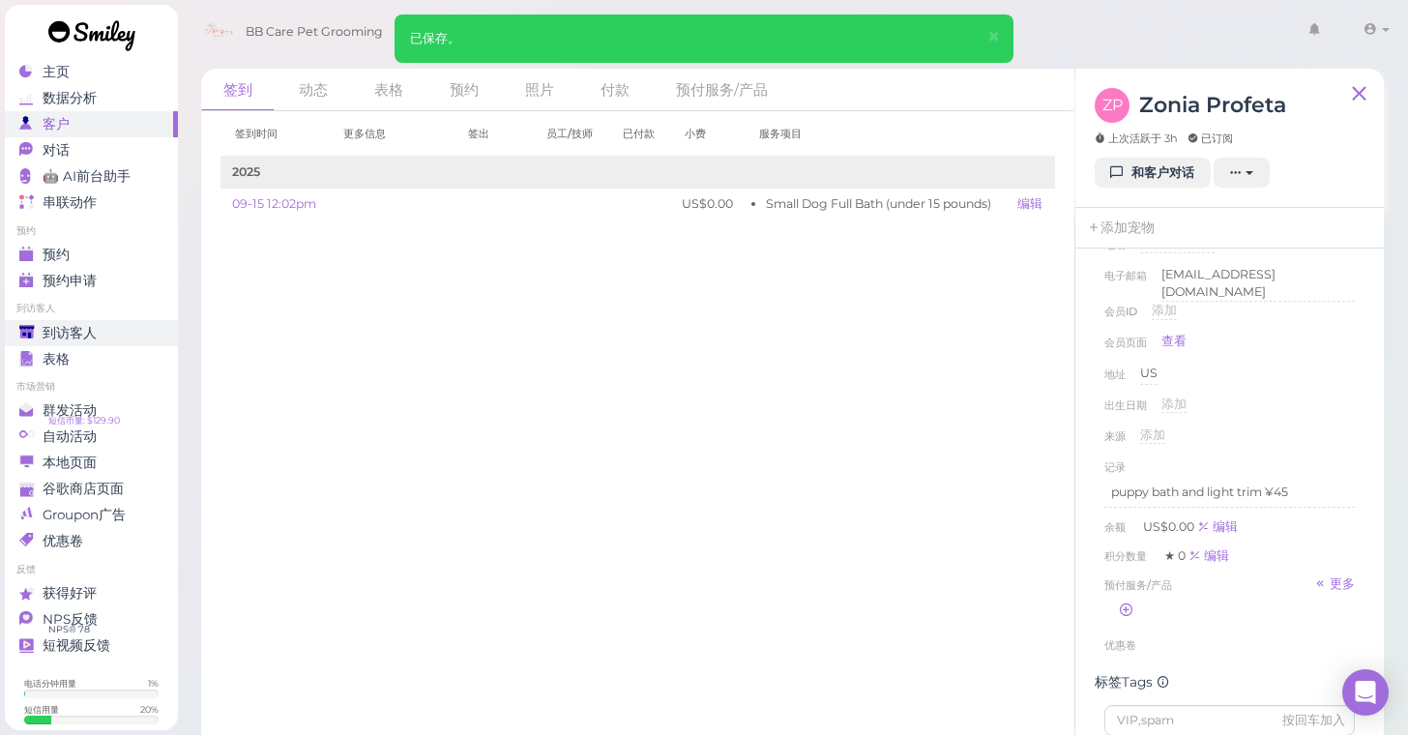 The image size is (1408, 735). Describe the element at coordinates (875, 133) in the screenshot. I see `th: 服务项目` at that location.